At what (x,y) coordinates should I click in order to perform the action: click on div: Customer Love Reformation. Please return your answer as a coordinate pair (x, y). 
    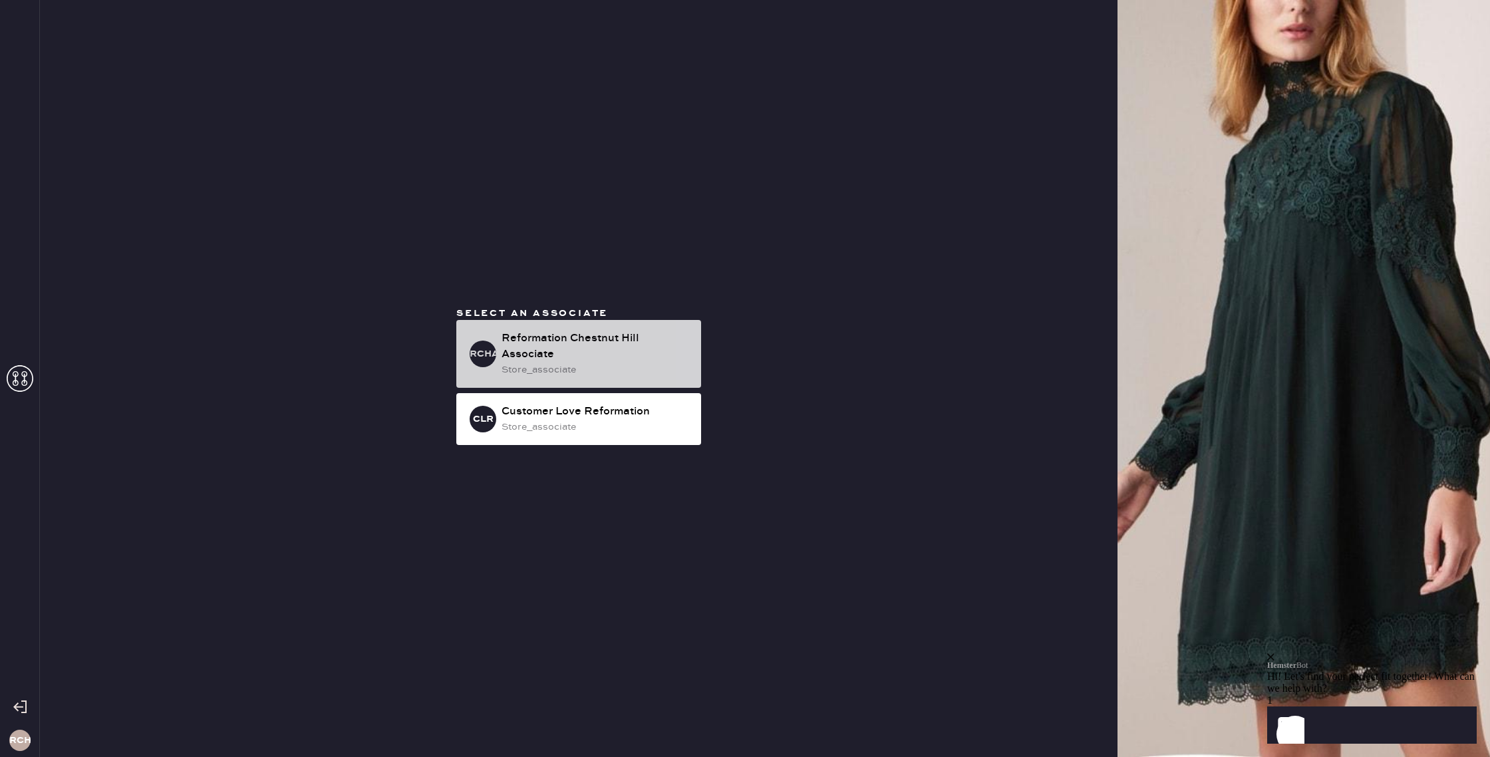
    Looking at the image, I should click on (596, 412).